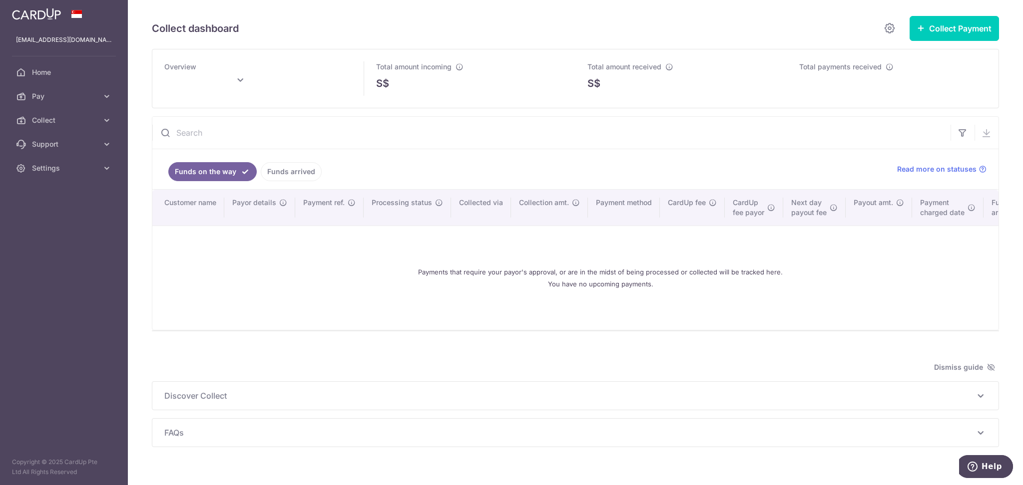  What do you see at coordinates (65, 72) in the screenshot?
I see `span: Home` at bounding box center [65, 72].